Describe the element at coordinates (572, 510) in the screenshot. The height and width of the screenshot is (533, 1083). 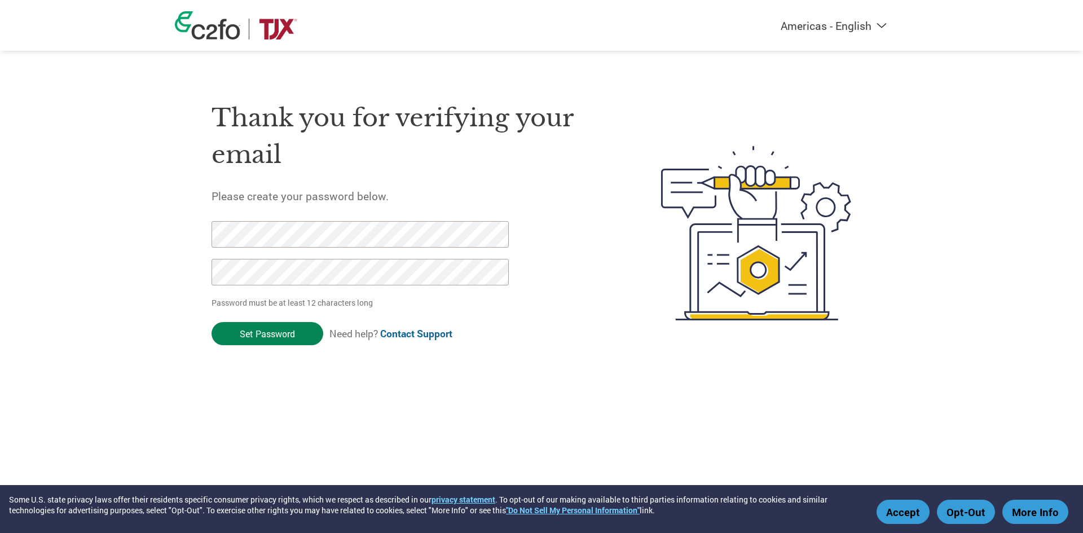
I see `a: "Do Not Sell My Personal Information"` at that location.